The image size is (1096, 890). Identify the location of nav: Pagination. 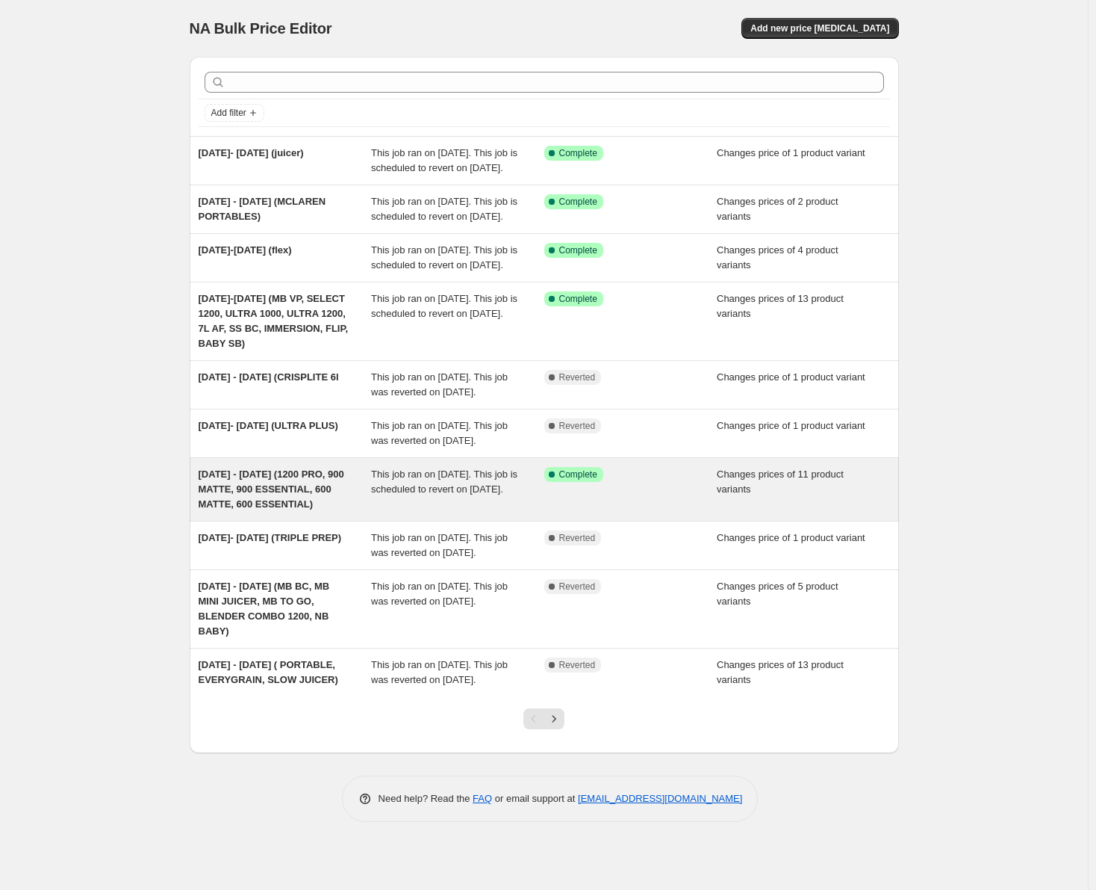
(544, 718).